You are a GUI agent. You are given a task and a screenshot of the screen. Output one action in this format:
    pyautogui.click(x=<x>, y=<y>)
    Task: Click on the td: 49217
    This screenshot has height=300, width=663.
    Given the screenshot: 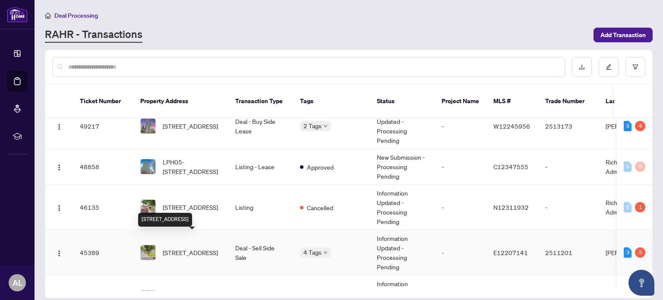 What is the action you would take?
    pyautogui.click(x=103, y=126)
    